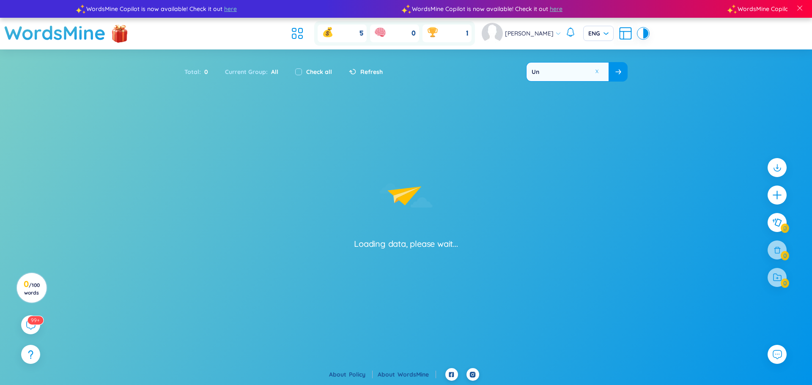 The width and height of the screenshot is (812, 385). Describe the element at coordinates (251, 72) in the screenshot. I see `div: Current Group :` at that location.